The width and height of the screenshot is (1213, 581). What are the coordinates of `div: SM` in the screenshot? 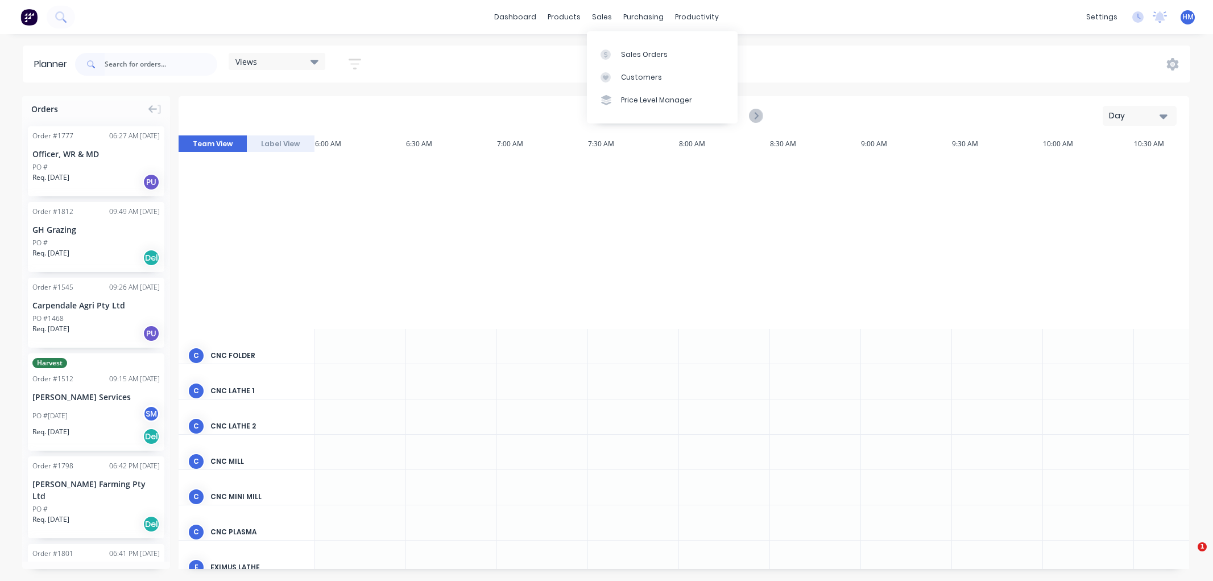 It's located at (151, 413).